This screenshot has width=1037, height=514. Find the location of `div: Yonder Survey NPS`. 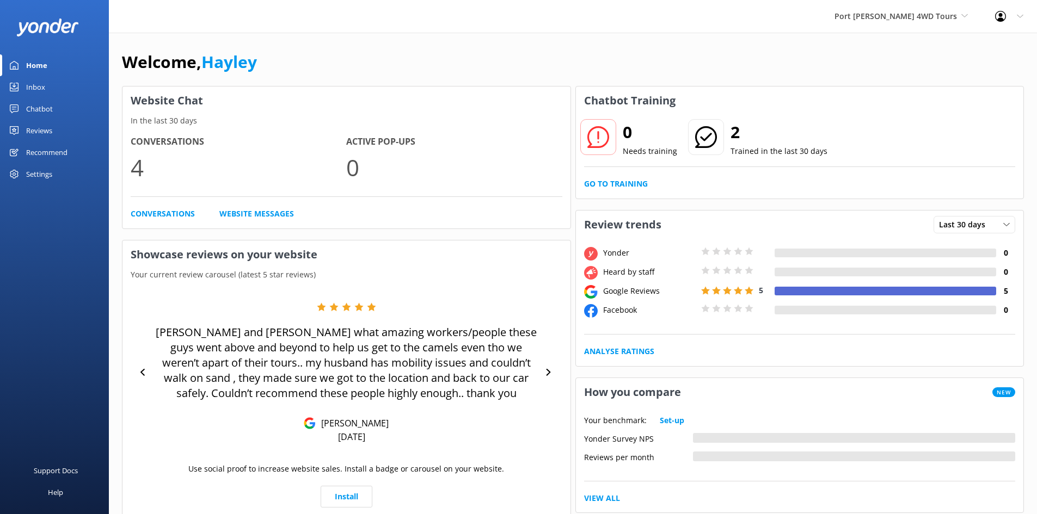

div: Yonder Survey NPS is located at coordinates (638, 438).